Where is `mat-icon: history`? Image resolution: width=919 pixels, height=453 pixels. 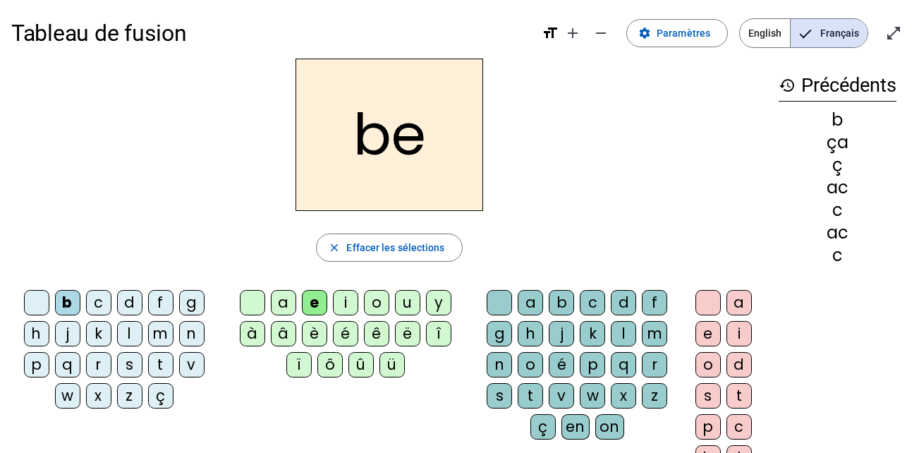 mat-icon: history is located at coordinates (787, 85).